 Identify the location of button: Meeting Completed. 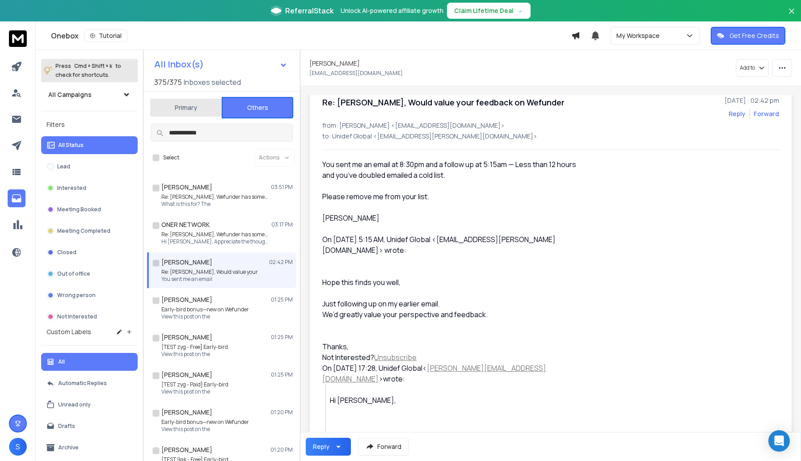
(89, 231).